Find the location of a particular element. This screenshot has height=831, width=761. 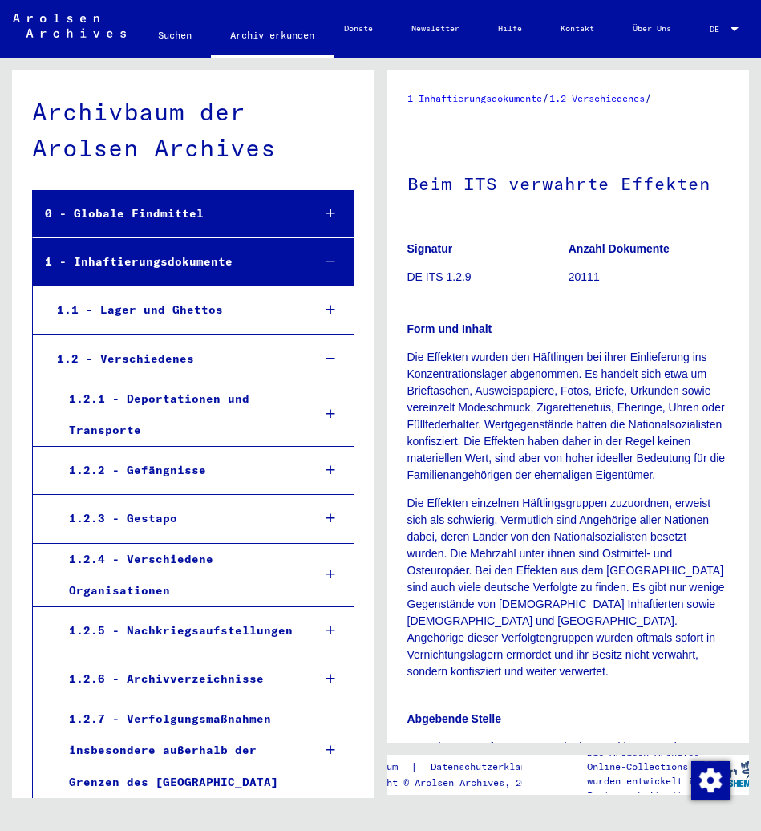

img: Zustimmung ändern is located at coordinates (711, 780).